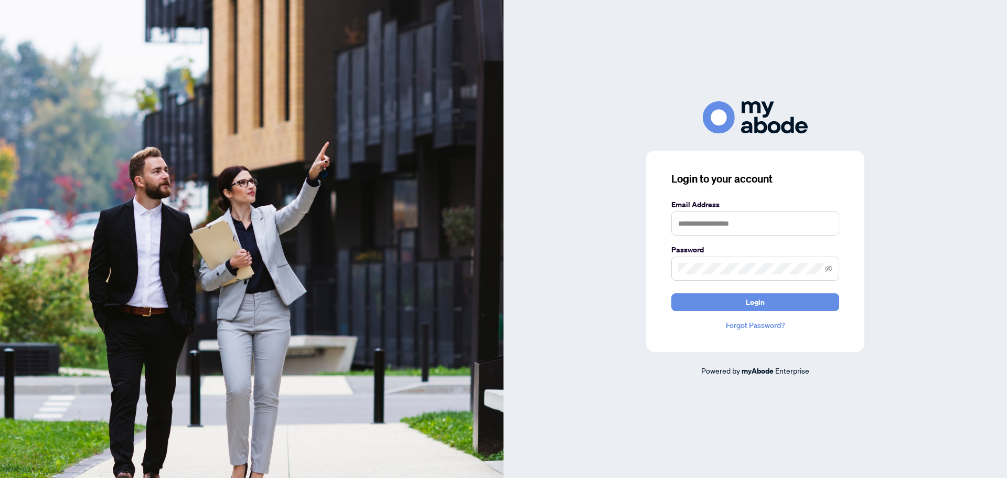  What do you see at coordinates (755, 205) in the screenshot?
I see `label: Email Address` at bounding box center [755, 205].